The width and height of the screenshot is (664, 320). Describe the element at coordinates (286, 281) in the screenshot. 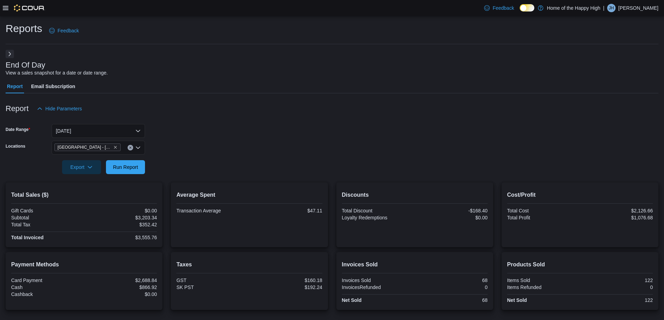

I see `div: $160.18` at that location.